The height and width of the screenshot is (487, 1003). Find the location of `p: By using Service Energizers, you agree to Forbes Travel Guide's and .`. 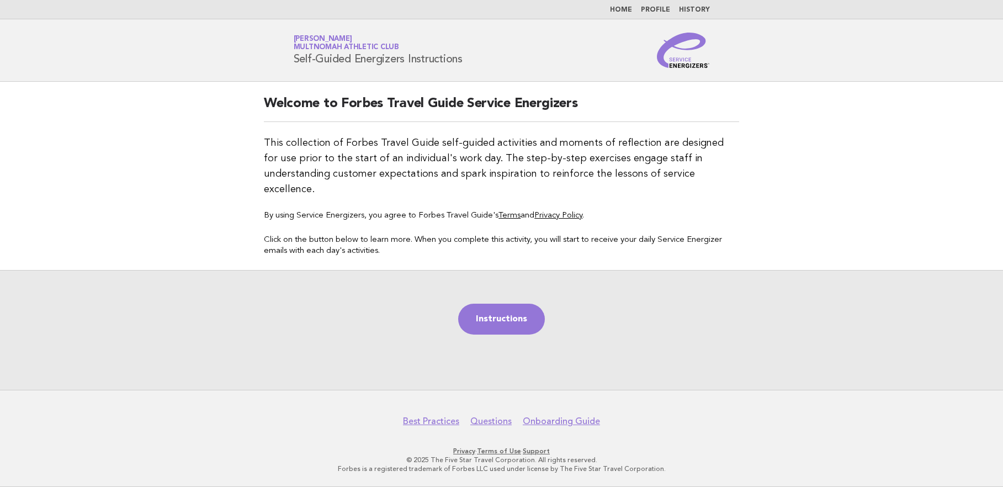

p: By using Service Energizers, you agree to Forbes Travel Guide's and . is located at coordinates (501, 216).